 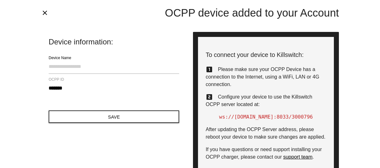 I want to click on span: OCPP device added to your Account, so click(x=252, y=13).